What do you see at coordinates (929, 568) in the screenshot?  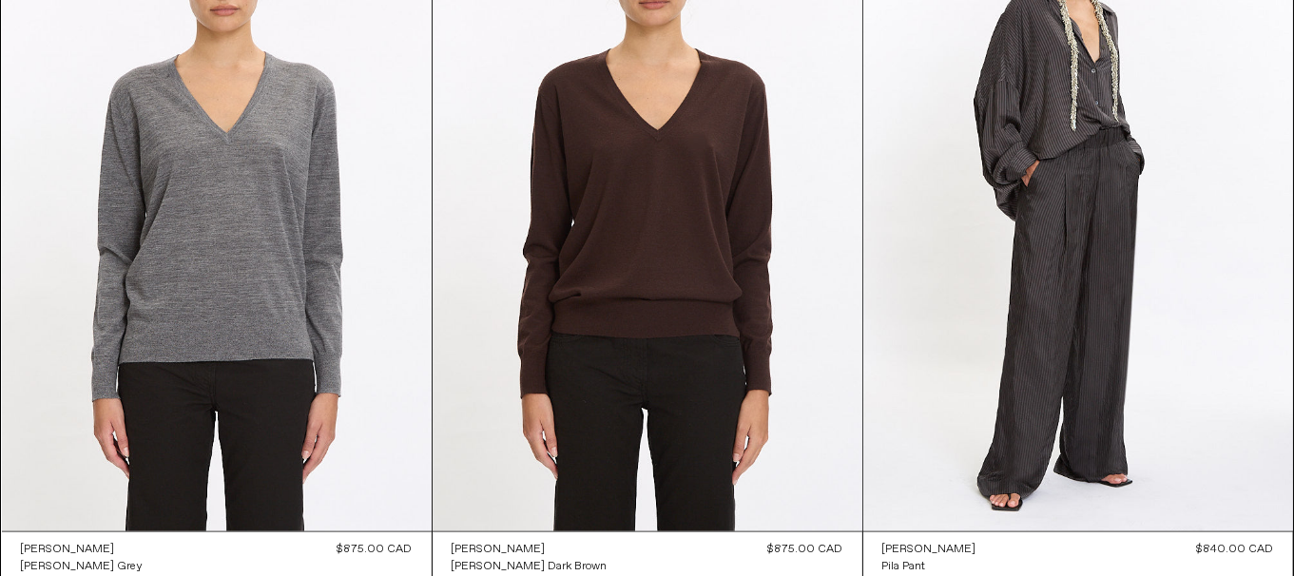 I see `a: Pila Pant` at bounding box center [929, 568].